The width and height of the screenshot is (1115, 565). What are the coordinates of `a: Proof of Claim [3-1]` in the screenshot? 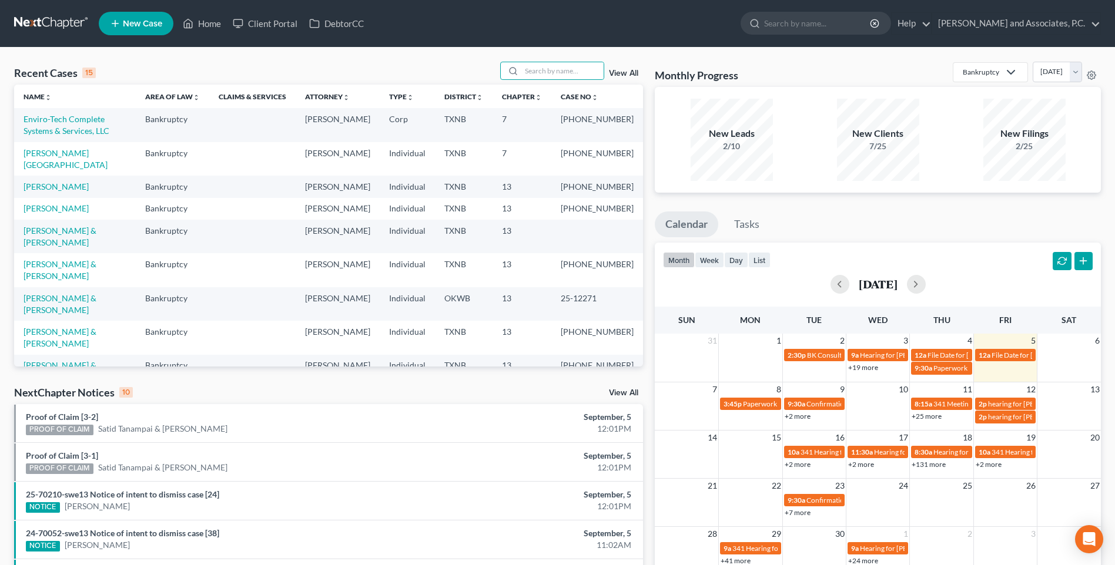 It's located at (62, 455).